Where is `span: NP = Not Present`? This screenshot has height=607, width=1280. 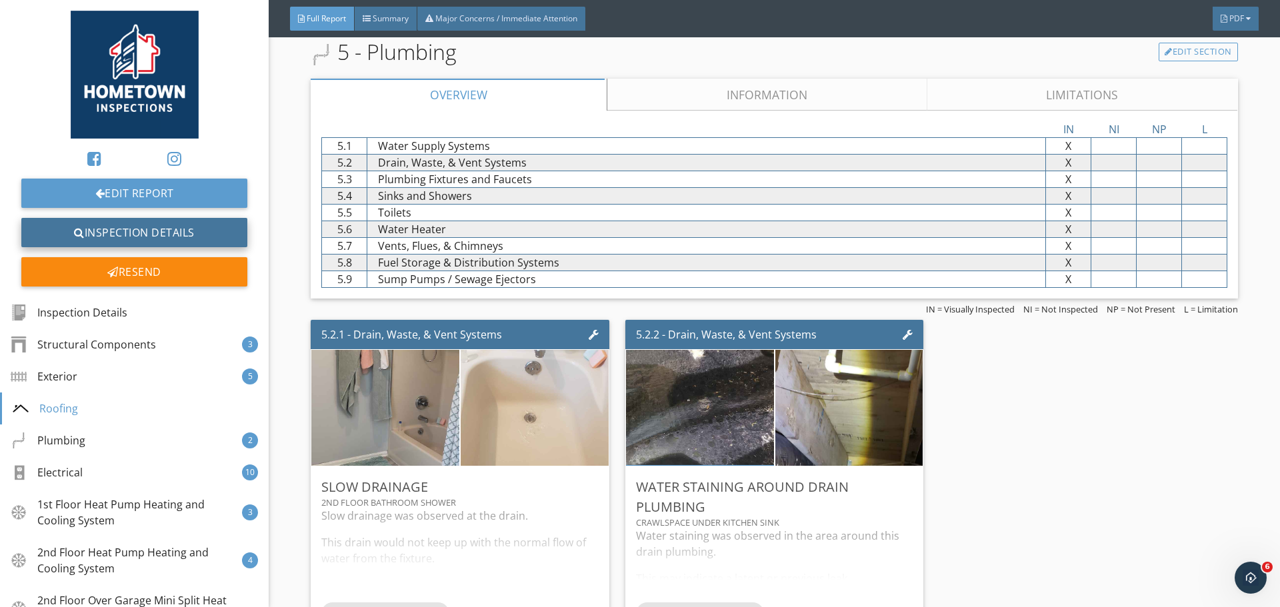
span: NP = Not Present is located at coordinates (1141, 309).